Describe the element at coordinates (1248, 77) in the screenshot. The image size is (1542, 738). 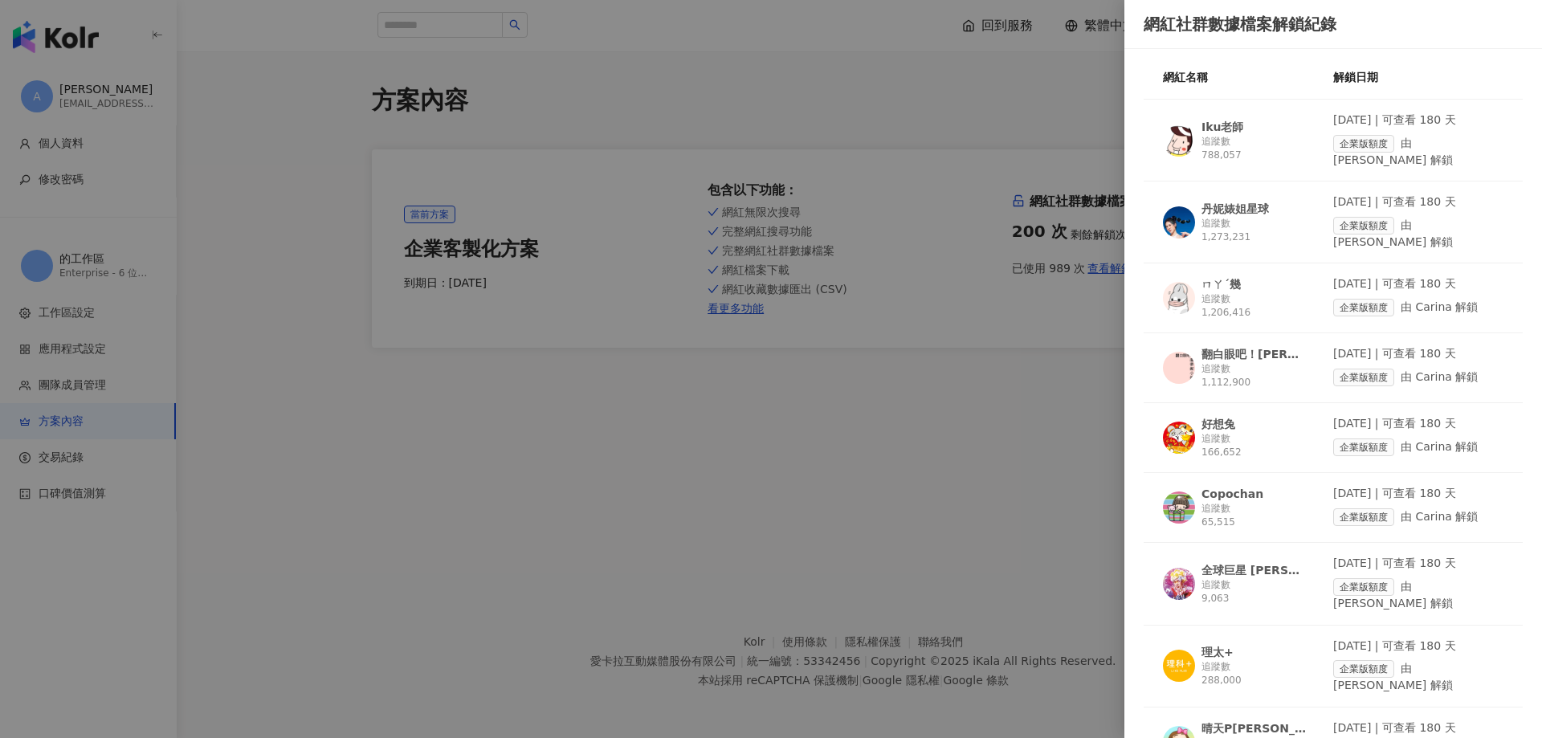
I see `div: 網紅名稱` at that location.